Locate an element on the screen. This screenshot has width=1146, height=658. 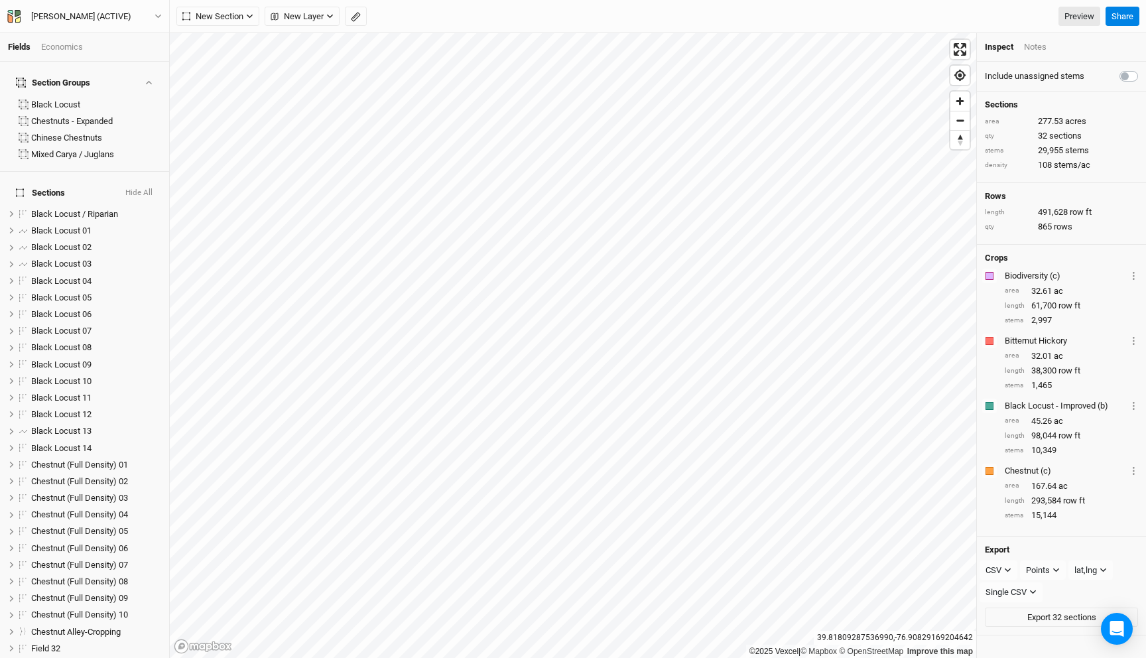
div: 167.64 is located at coordinates (1071, 486).